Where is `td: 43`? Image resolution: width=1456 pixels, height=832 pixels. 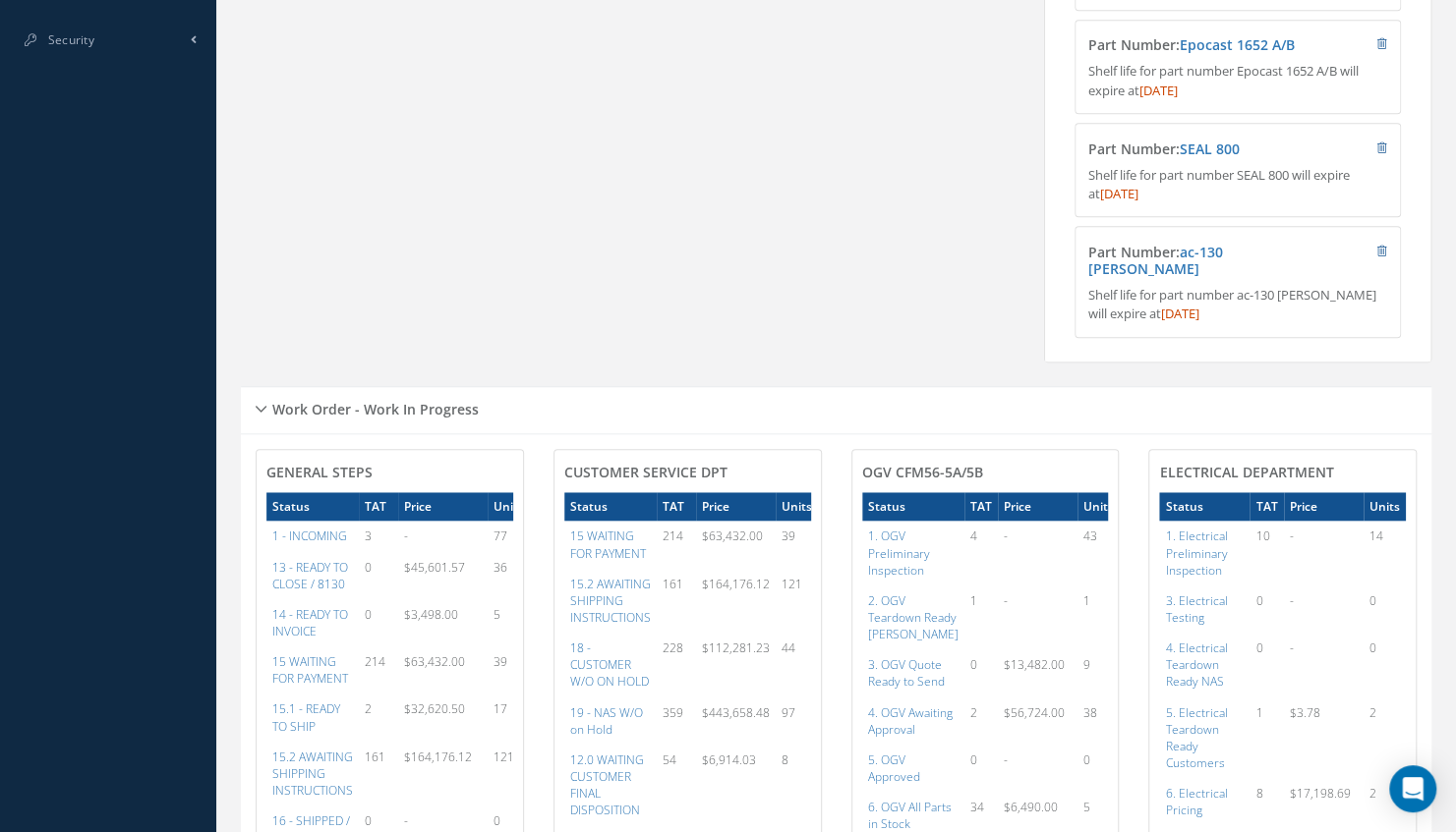
td: 43 is located at coordinates (1098, 552).